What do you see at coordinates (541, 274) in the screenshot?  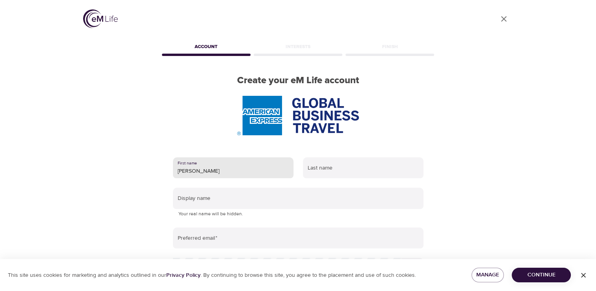 I see `button: Continue` at bounding box center [541, 274].